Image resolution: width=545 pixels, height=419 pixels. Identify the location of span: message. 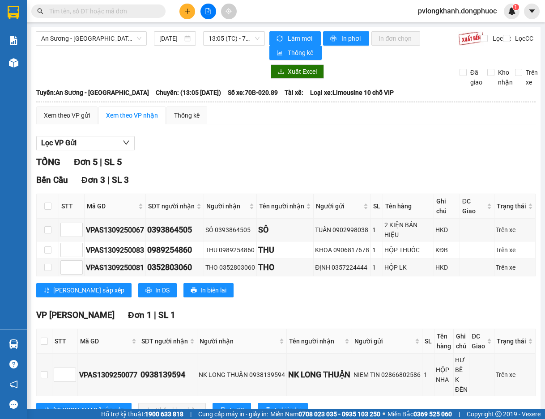
(13, 404).